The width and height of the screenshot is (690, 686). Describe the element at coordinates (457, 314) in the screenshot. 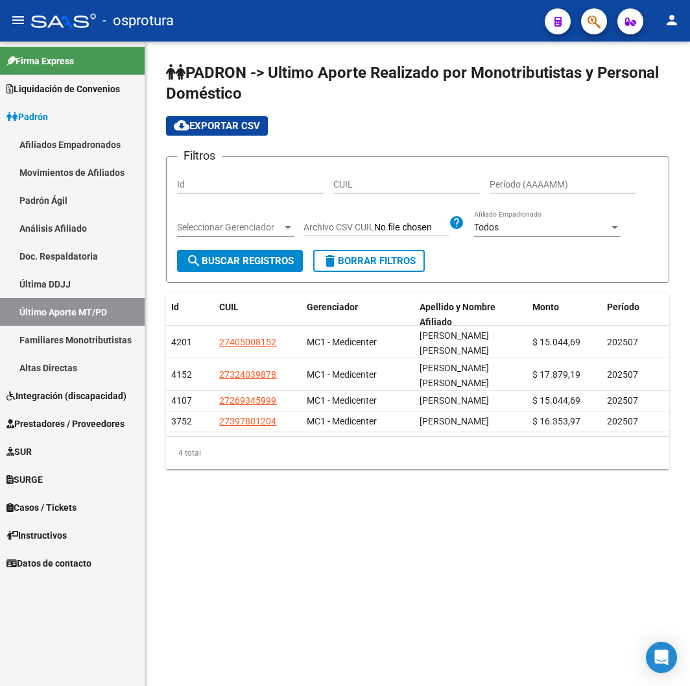

I see `span: Apellido y Nombre Afiliado` at that location.